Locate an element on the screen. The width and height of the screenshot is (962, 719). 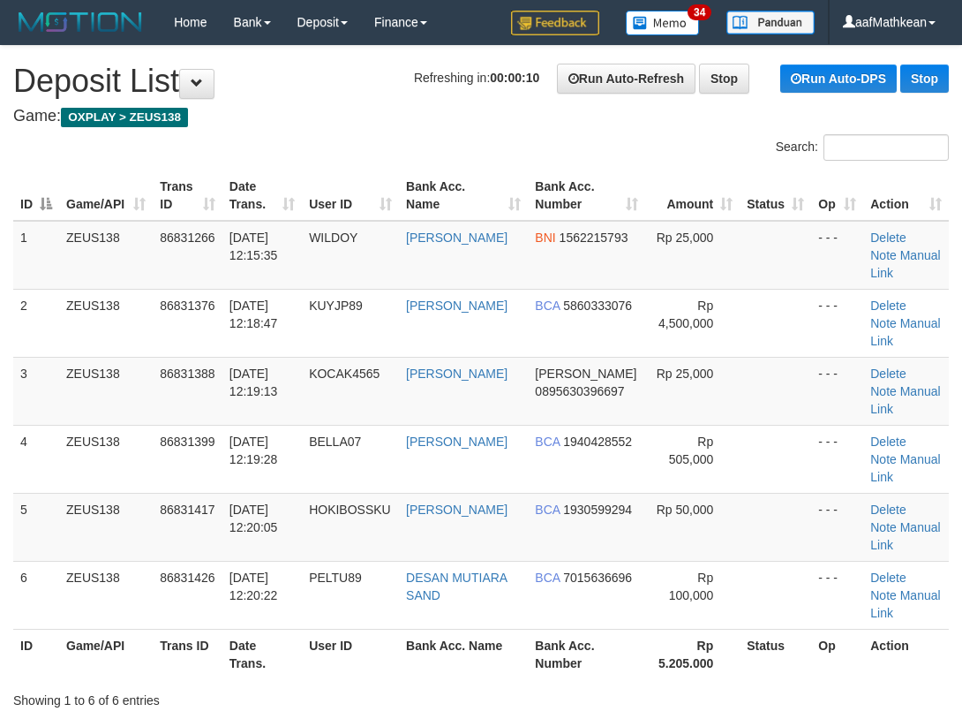
th: Game/API: activate to sort column ascending is located at coordinates (106, 195).